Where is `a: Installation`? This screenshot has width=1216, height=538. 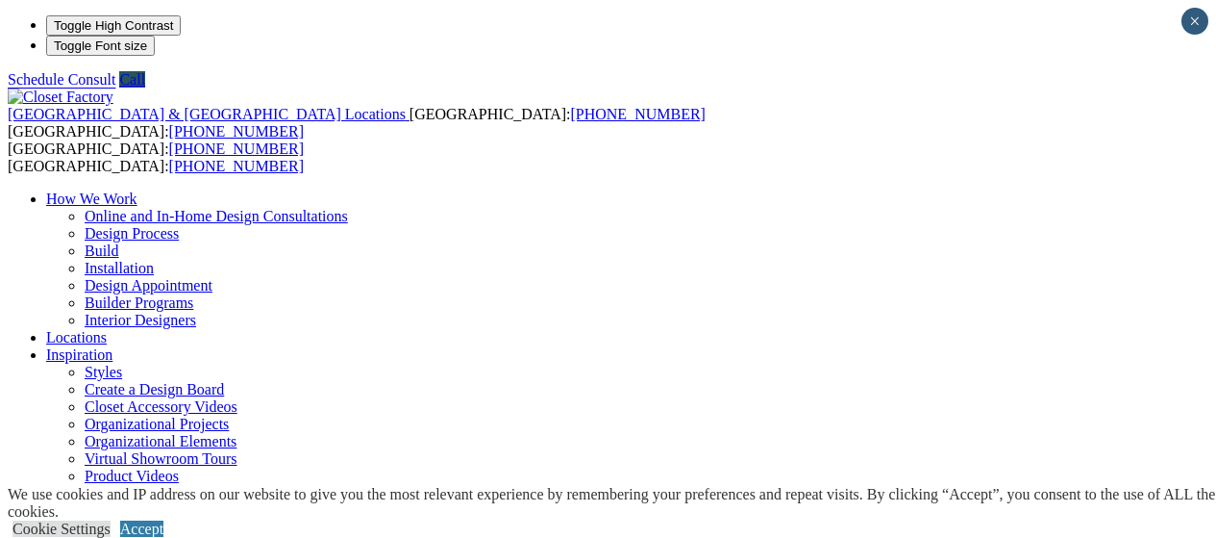
a: Installation is located at coordinates (119, 267).